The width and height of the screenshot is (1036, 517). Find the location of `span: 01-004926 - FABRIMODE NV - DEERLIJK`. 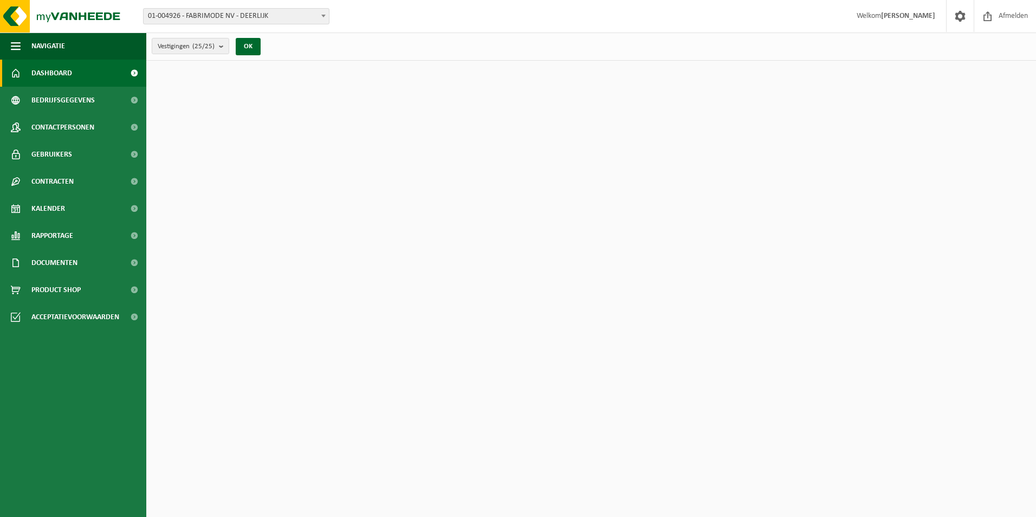

span: 01-004926 - FABRIMODE NV - DEERLIJK is located at coordinates (236, 16).